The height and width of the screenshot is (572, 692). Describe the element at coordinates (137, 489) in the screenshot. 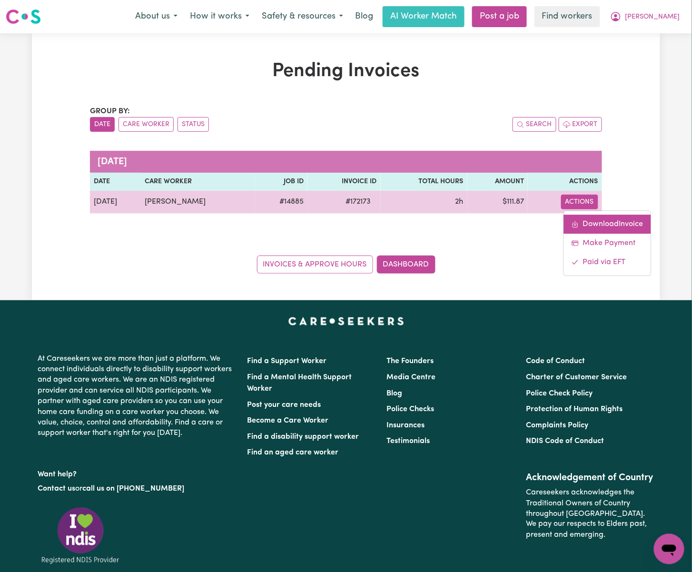

I see `p: or` at that location.